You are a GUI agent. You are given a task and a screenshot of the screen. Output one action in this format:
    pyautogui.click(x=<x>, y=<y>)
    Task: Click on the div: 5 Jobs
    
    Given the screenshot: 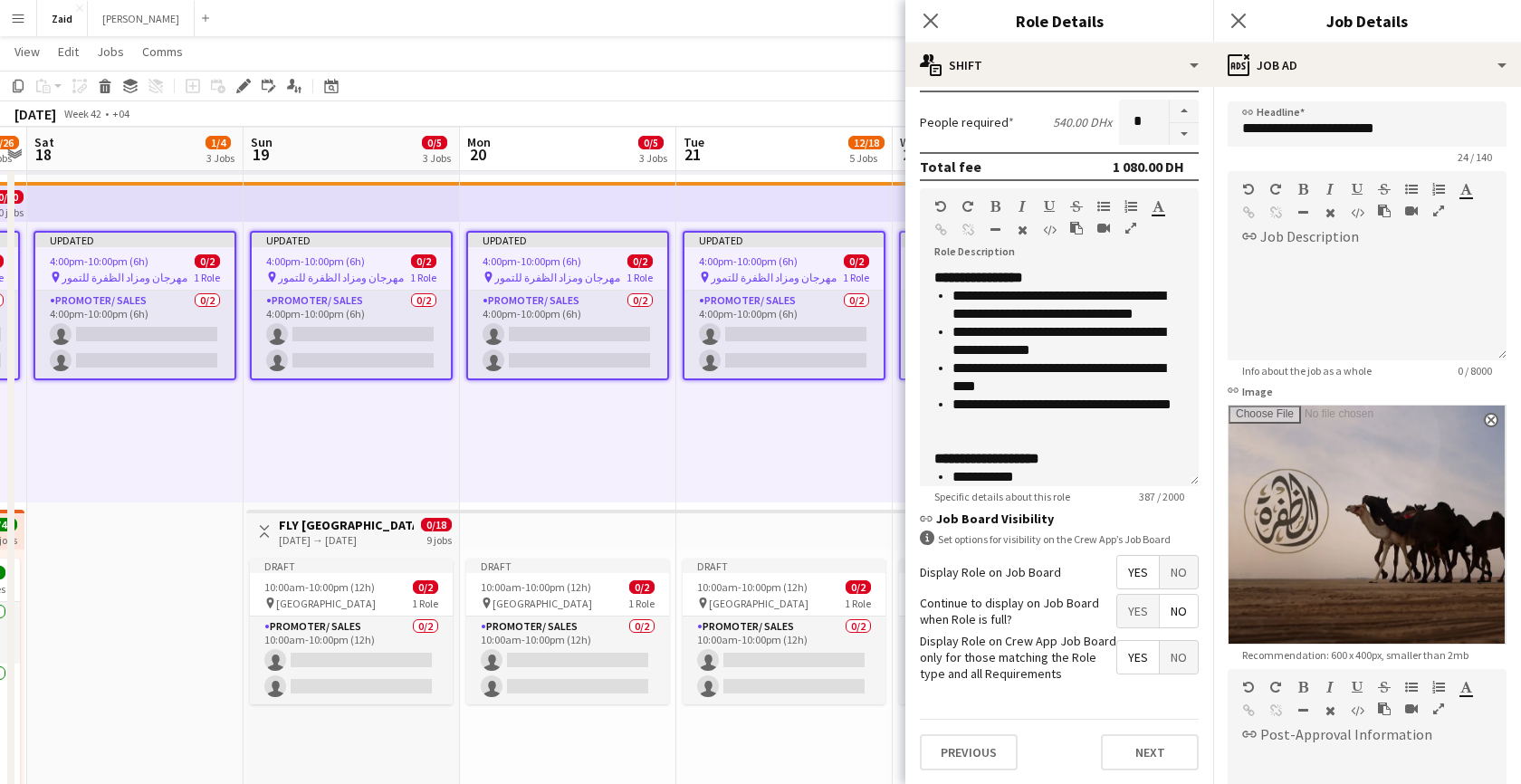 What is the action you would take?
    pyautogui.click(x=866, y=158)
    